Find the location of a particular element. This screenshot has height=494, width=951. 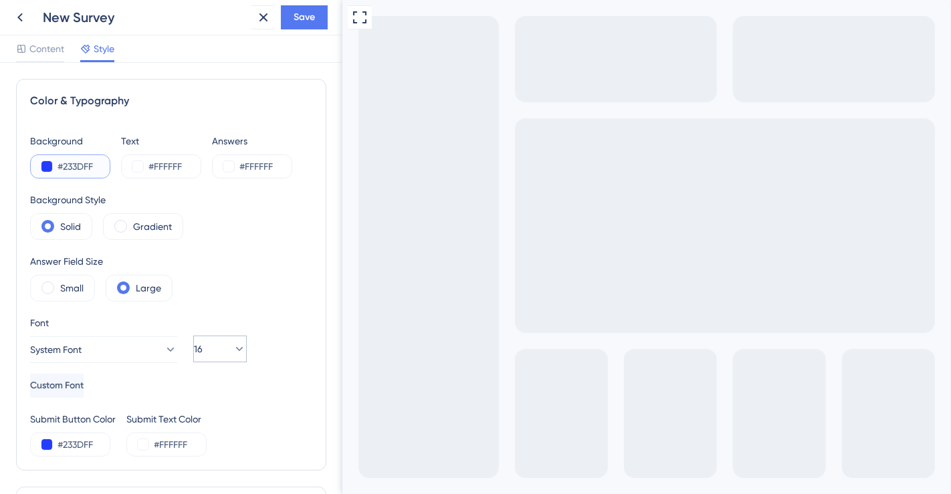

label: Small is located at coordinates (72, 288).